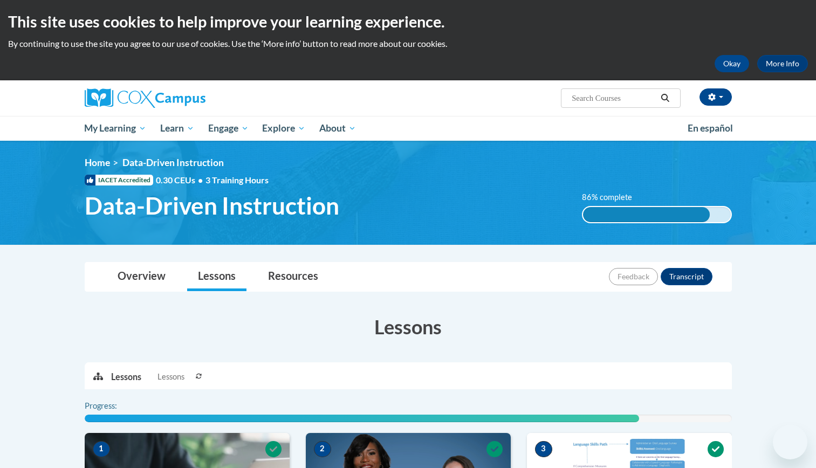 The width and height of the screenshot is (816, 468). What do you see at coordinates (145, 98) in the screenshot?
I see `img: Cox Campus` at bounding box center [145, 98].